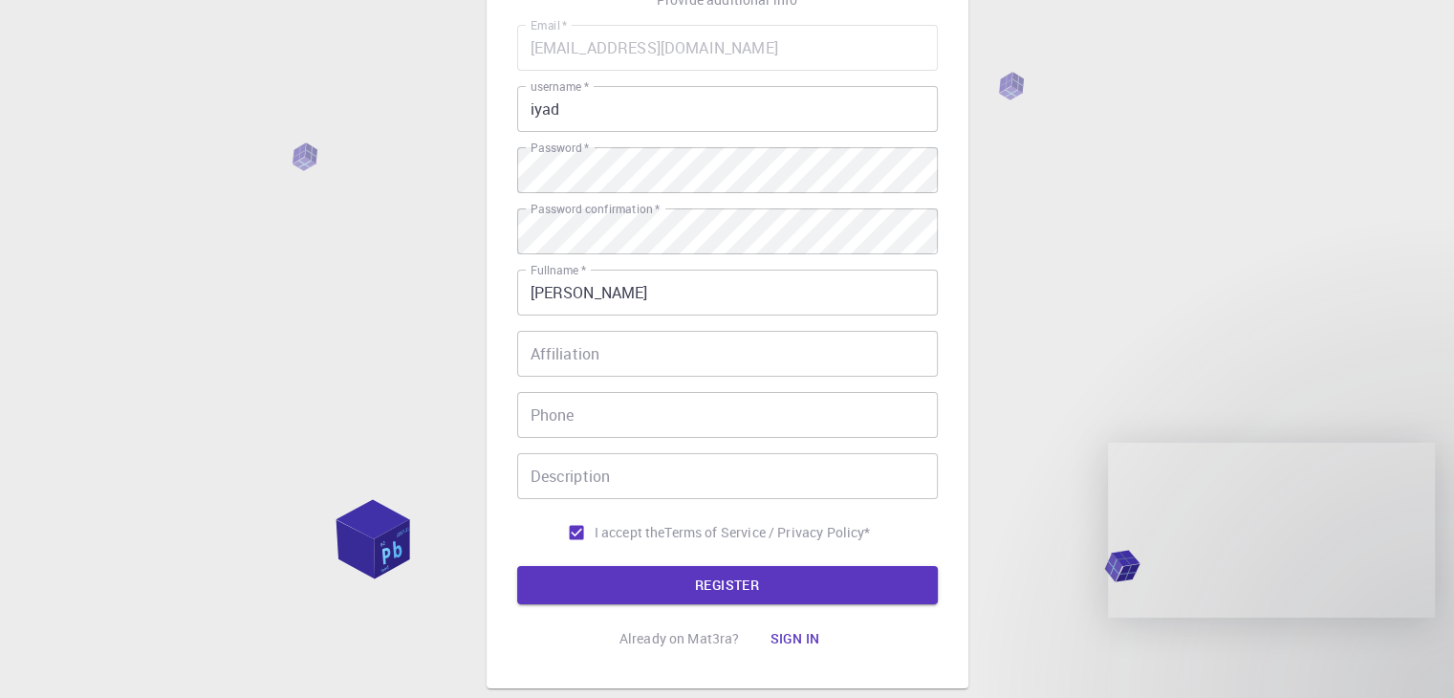 This screenshot has width=1454, height=698. Describe the element at coordinates (767, 533) in the screenshot. I see `a: Terms of Service / Privacy Policy*` at that location.